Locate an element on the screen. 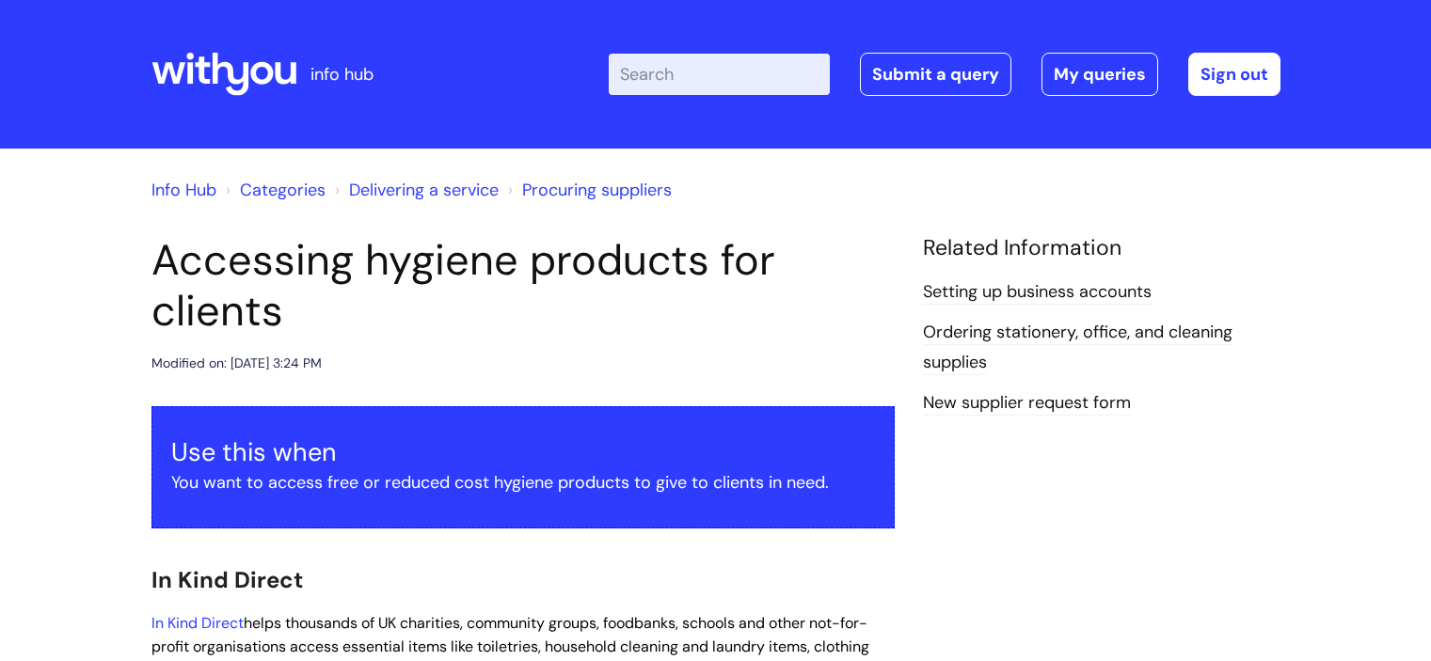  li: Procuring suppliers is located at coordinates (587, 190).